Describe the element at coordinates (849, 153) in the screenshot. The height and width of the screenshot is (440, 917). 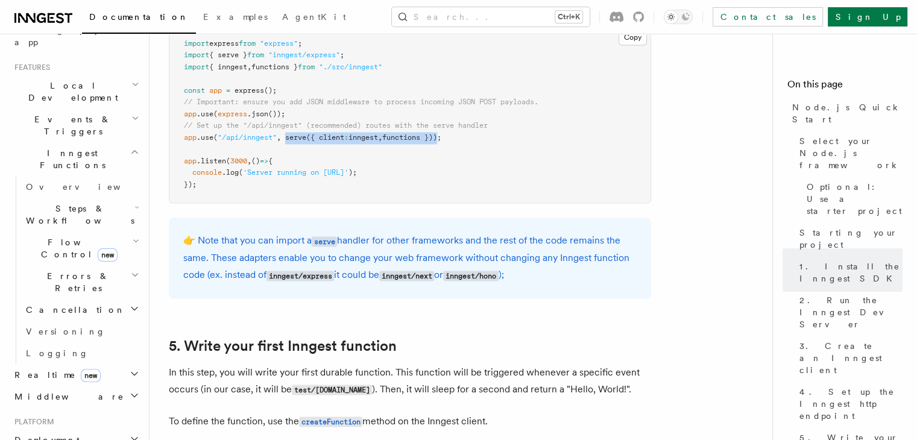
I see `a: Select your Node.js framework` at that location.